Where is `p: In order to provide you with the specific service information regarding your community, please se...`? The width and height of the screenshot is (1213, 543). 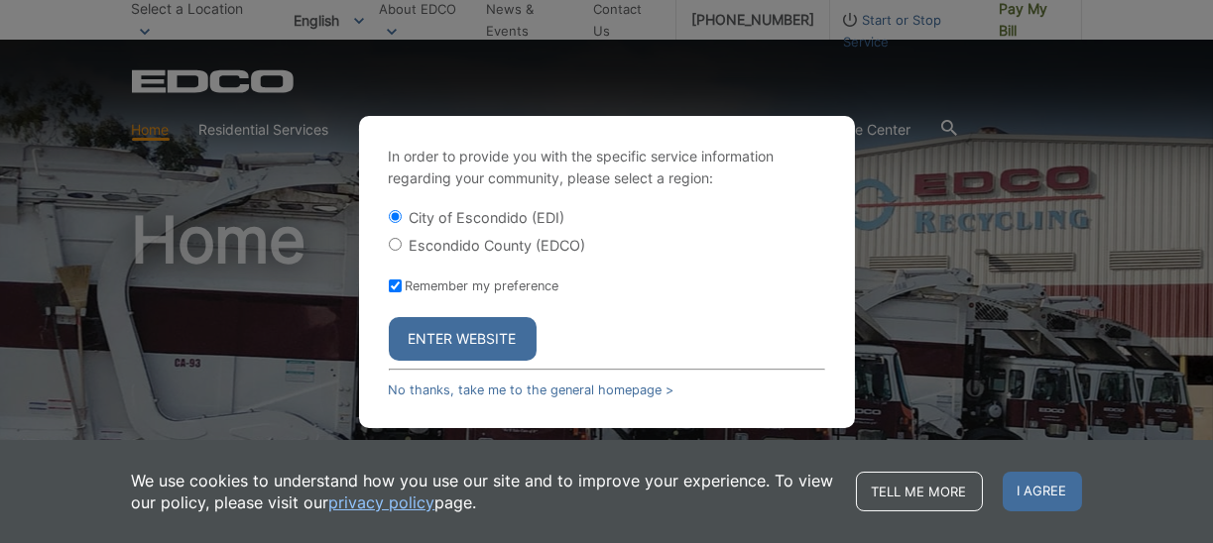
p: In order to provide you with the specific service information regarding your community, please se... is located at coordinates (607, 168).